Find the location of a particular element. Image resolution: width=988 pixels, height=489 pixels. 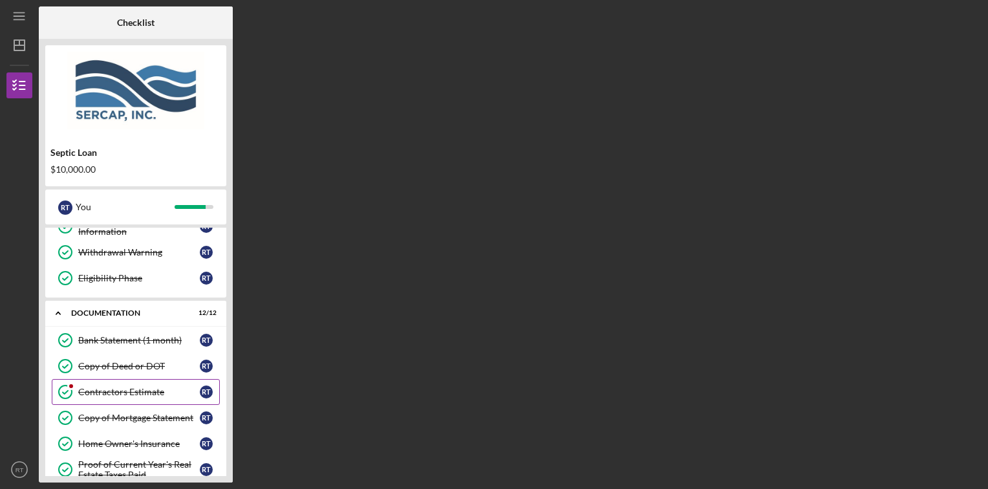

div: Proof of Current Year's Real Estate Taxes Paid is located at coordinates (139, 469).